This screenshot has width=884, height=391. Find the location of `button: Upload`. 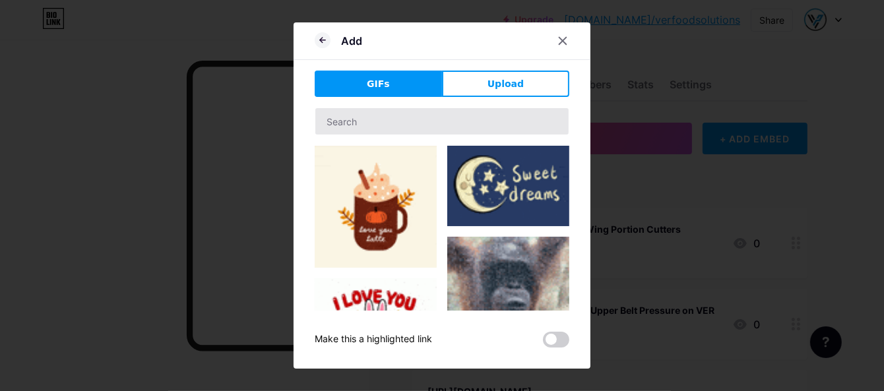

button: Upload is located at coordinates (505, 84).